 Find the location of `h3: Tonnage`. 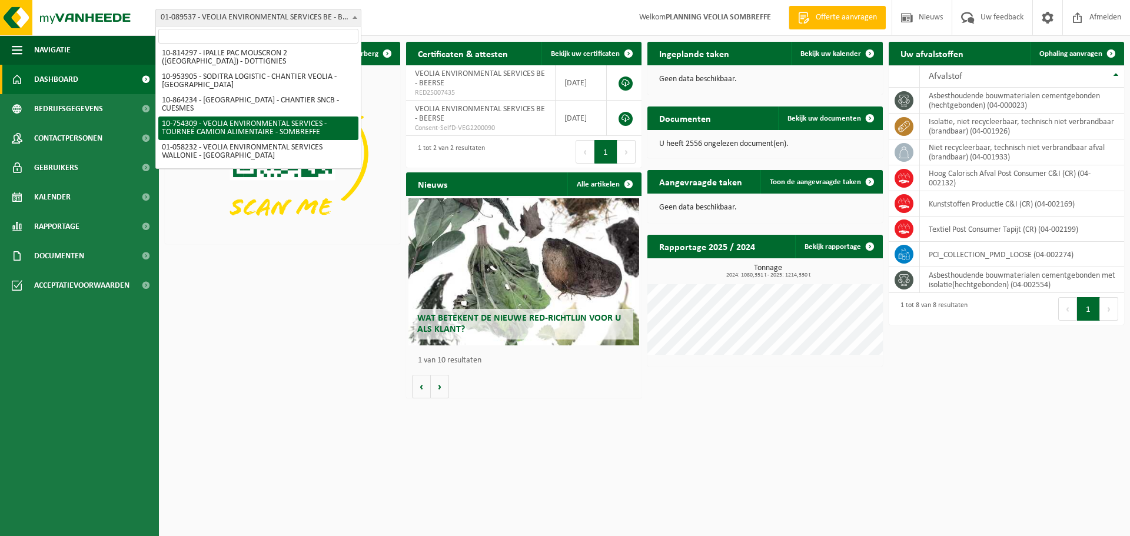

h3: Tonnage is located at coordinates (768, 271).